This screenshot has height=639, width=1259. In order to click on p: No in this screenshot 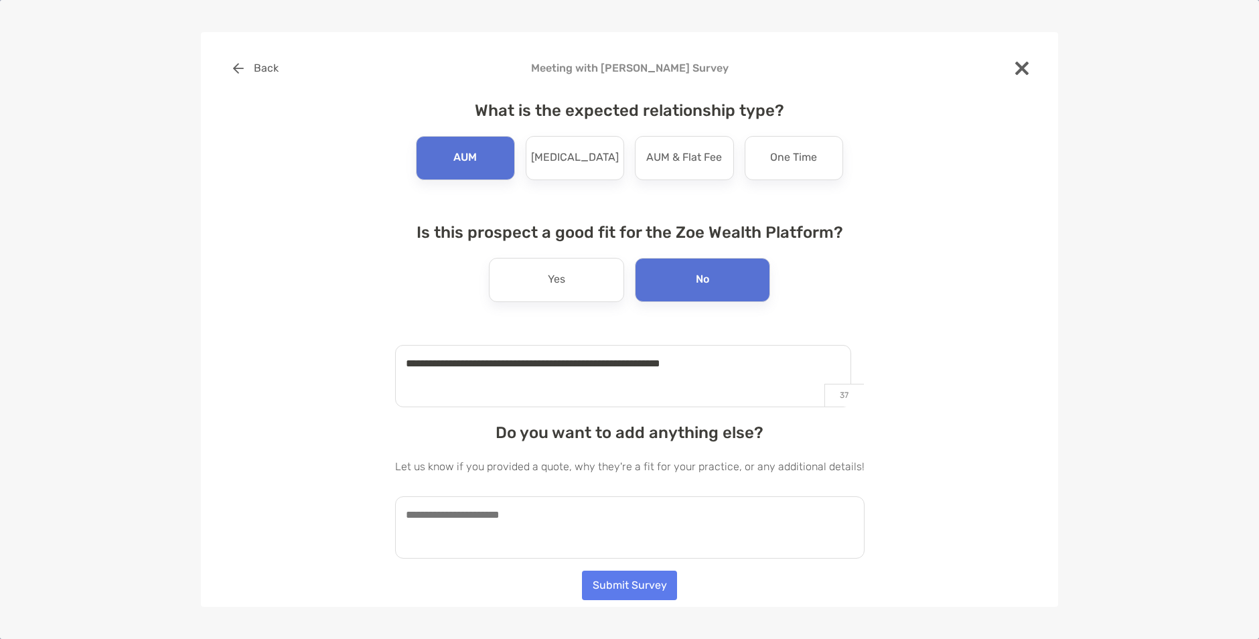, I will do `click(702, 280)`.